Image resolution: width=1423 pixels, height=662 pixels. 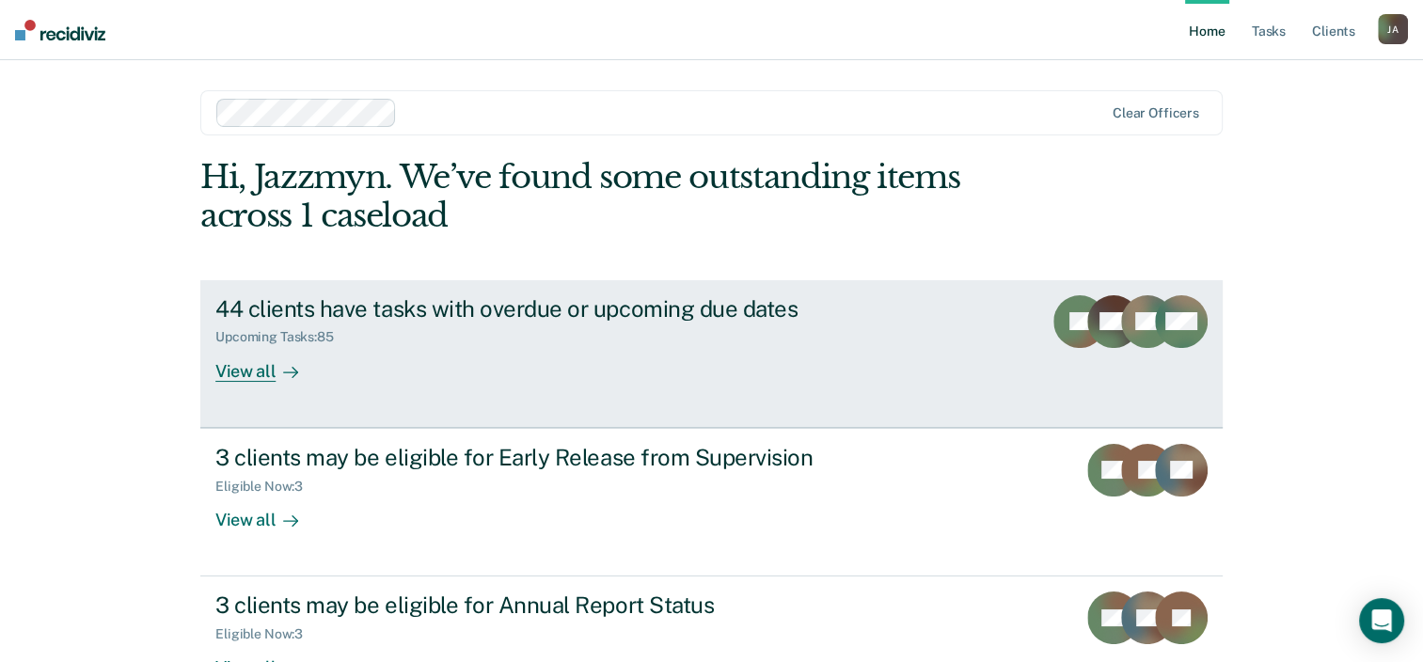 I want to click on div: 44 clients have tasks with overdue or upcoming due dates, so click(x=546, y=309).